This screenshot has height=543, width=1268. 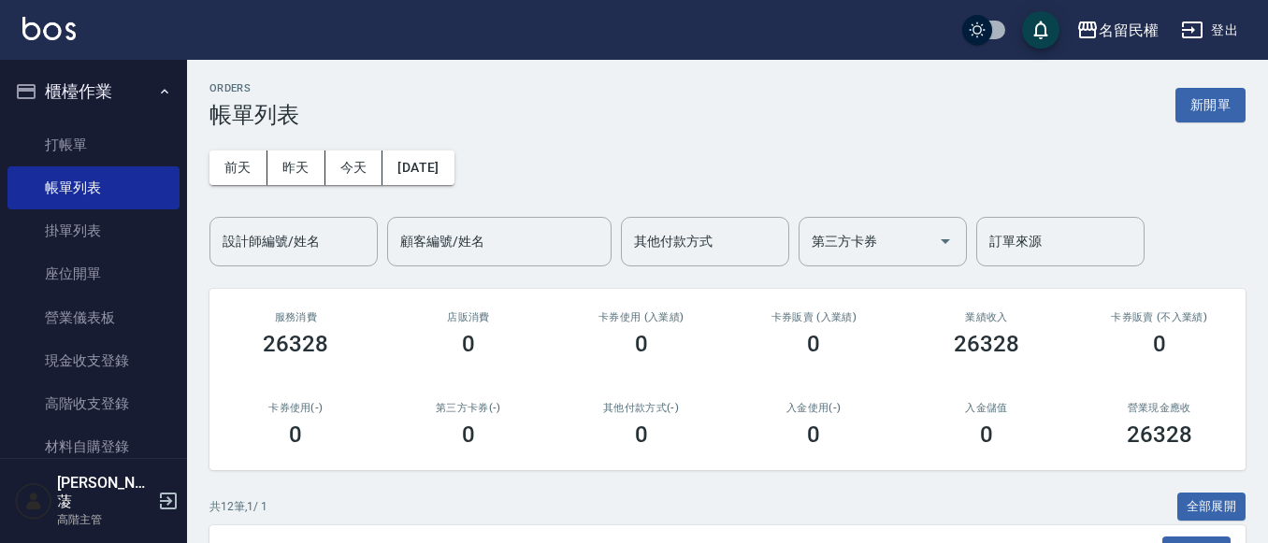 I want to click on button: 前天, so click(x=238, y=167).